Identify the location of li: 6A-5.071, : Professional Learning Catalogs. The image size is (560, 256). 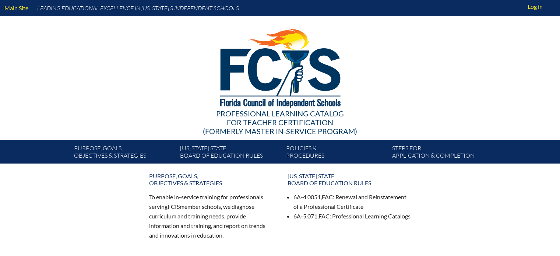
(352, 216).